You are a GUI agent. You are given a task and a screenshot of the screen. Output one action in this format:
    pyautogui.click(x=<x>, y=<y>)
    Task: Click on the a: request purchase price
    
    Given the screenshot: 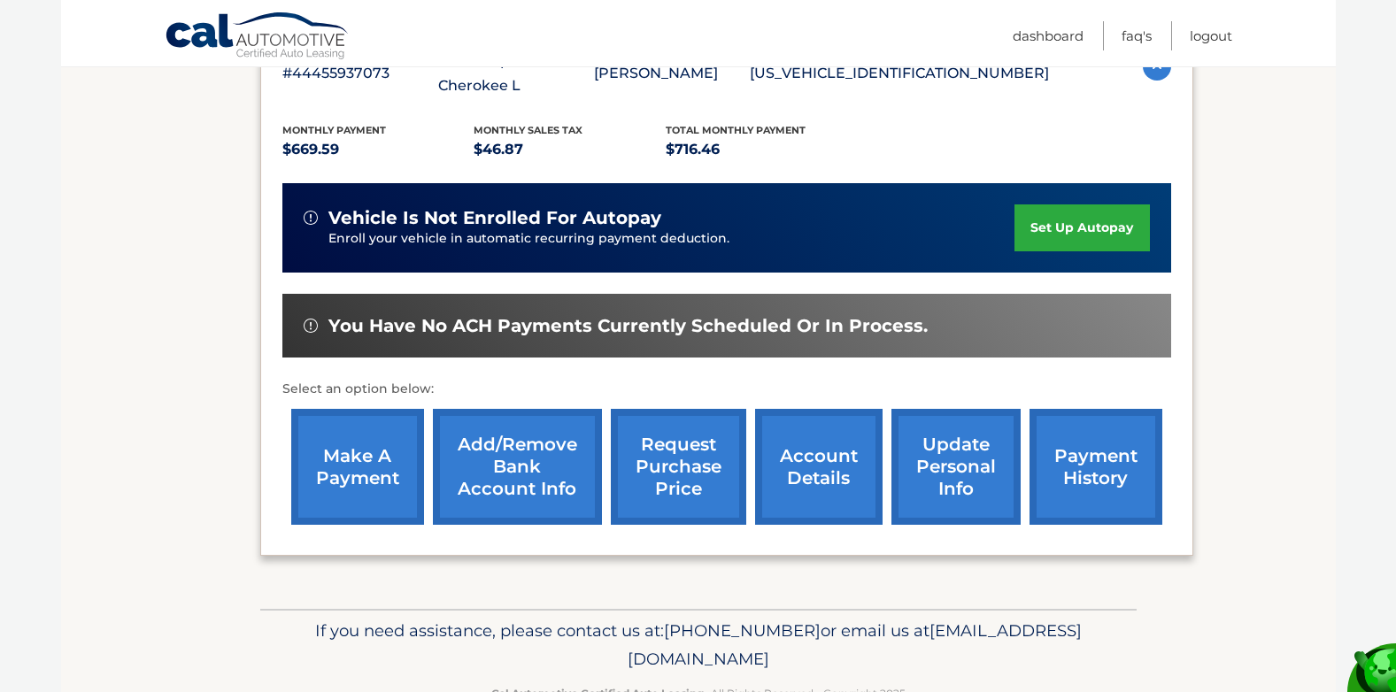 What is the action you would take?
    pyautogui.click(x=678, y=467)
    